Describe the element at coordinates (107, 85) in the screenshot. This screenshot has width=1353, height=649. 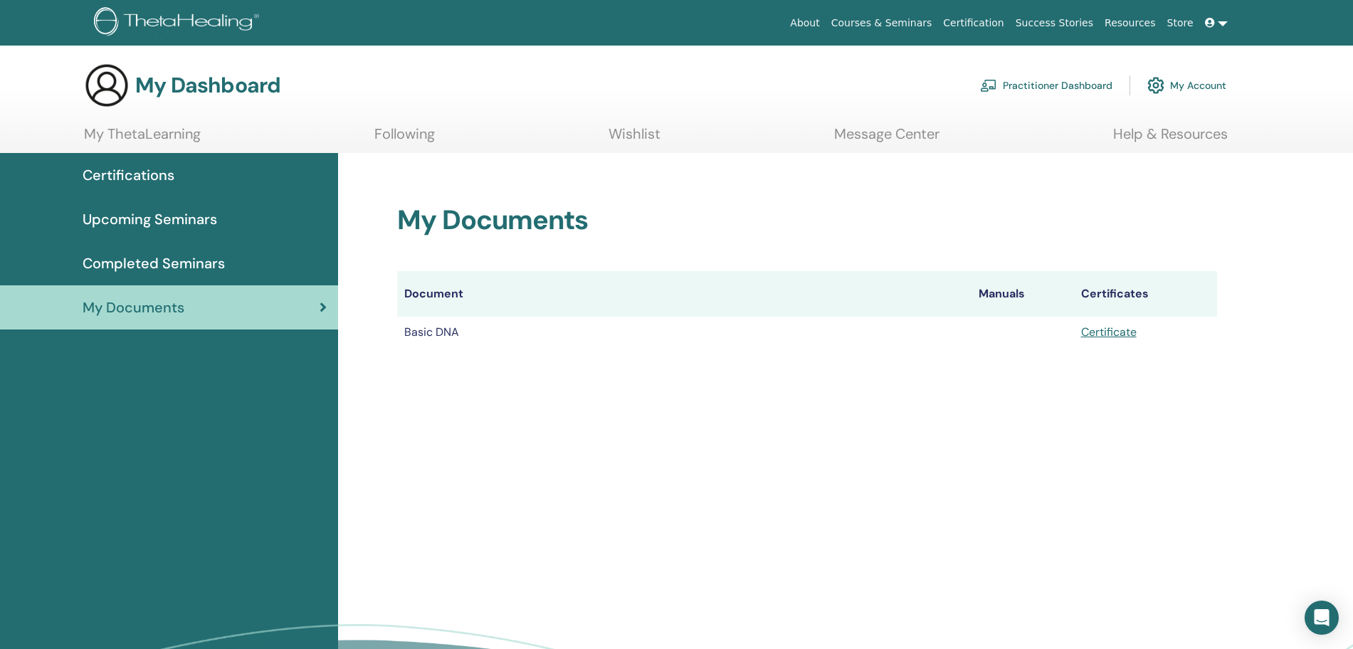
I see `img: generic-user-icon.jpg` at that location.